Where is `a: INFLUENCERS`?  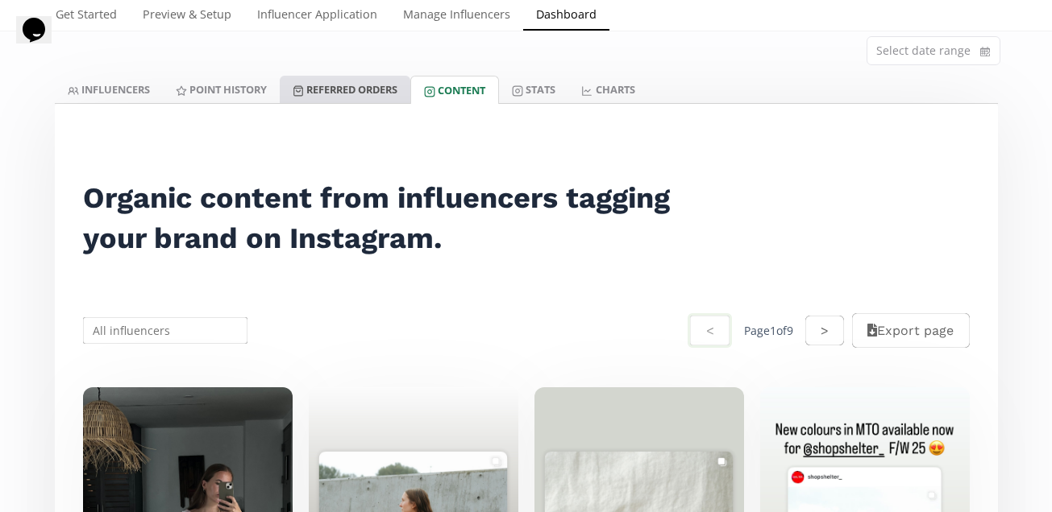 a: INFLUENCERS is located at coordinates (109, 89).